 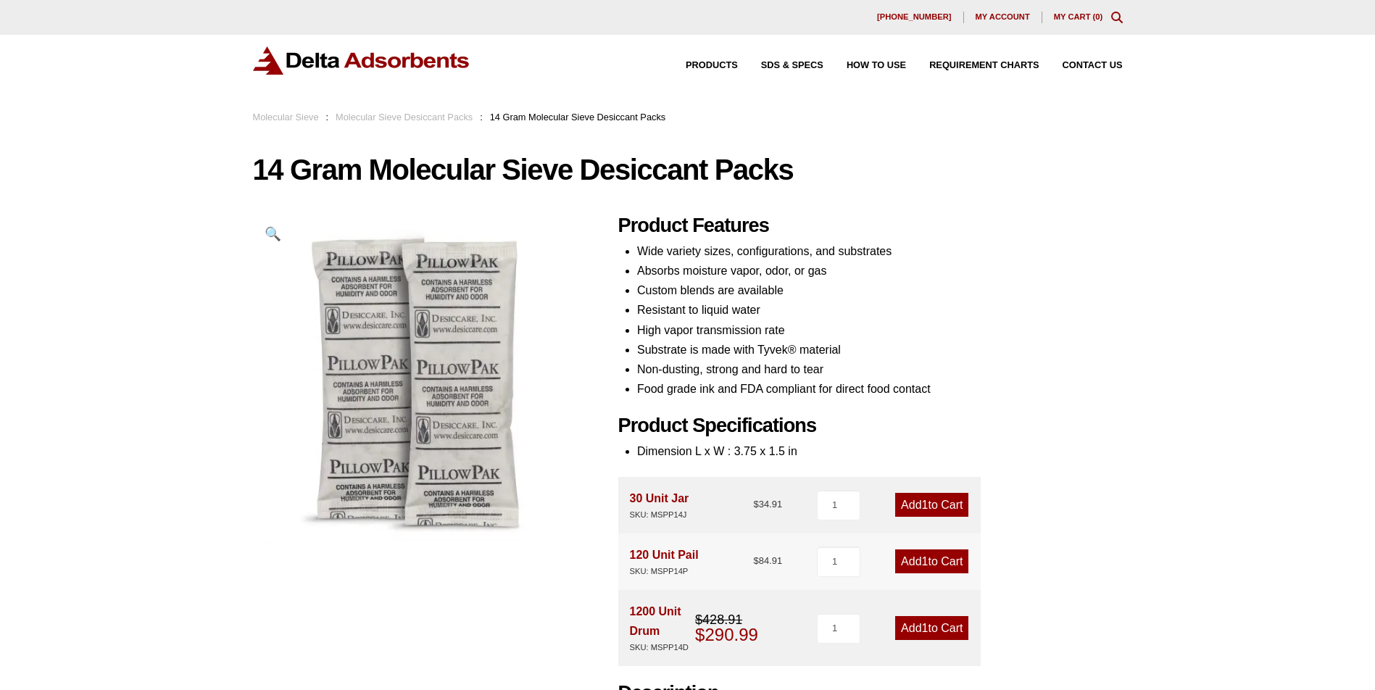 What do you see at coordinates (792, 65) in the screenshot?
I see `span: SDS & SPECS` at bounding box center [792, 65].